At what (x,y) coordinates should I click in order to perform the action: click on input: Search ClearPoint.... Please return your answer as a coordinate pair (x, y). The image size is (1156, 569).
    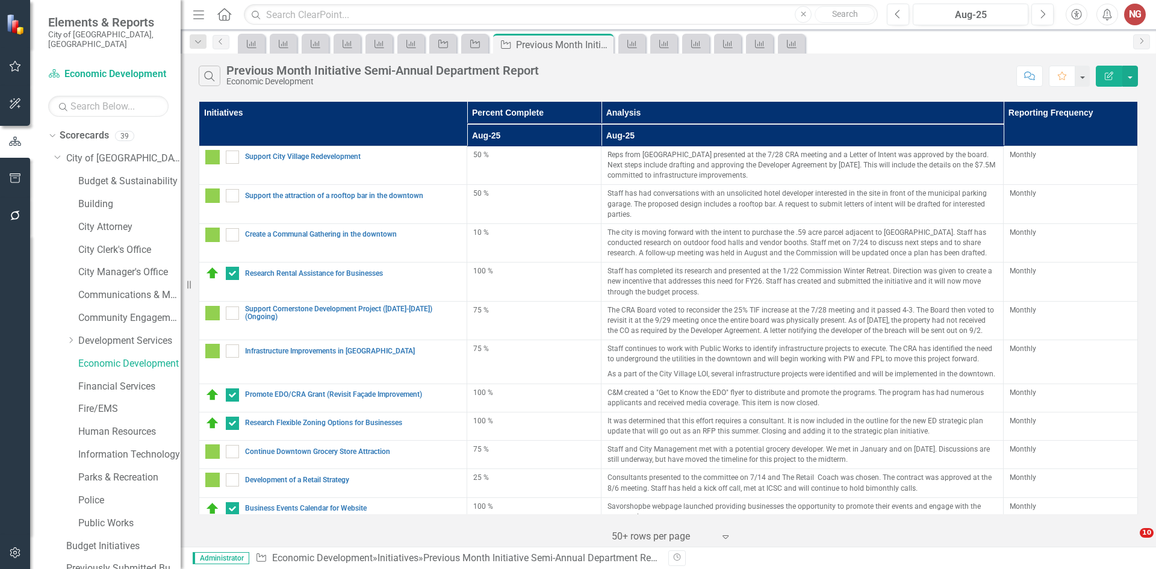
    Looking at the image, I should click on (560, 14).